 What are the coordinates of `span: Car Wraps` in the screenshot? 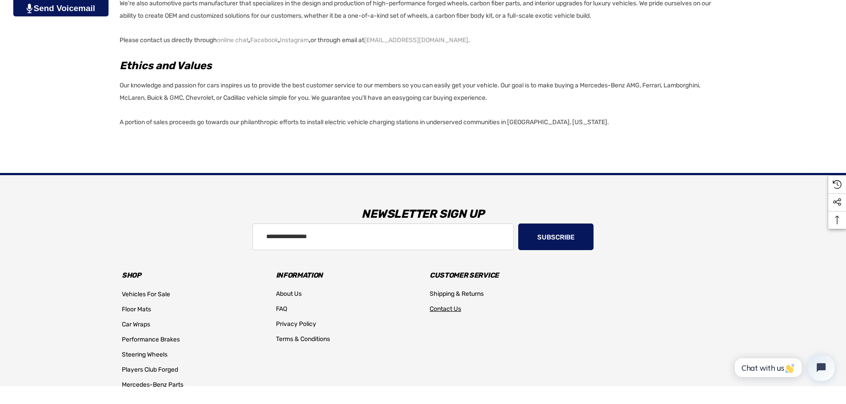 It's located at (136, 324).